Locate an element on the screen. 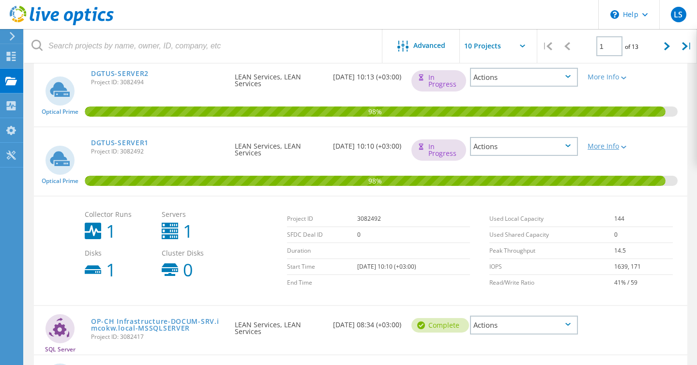  td: IOPS is located at coordinates (552, 267).